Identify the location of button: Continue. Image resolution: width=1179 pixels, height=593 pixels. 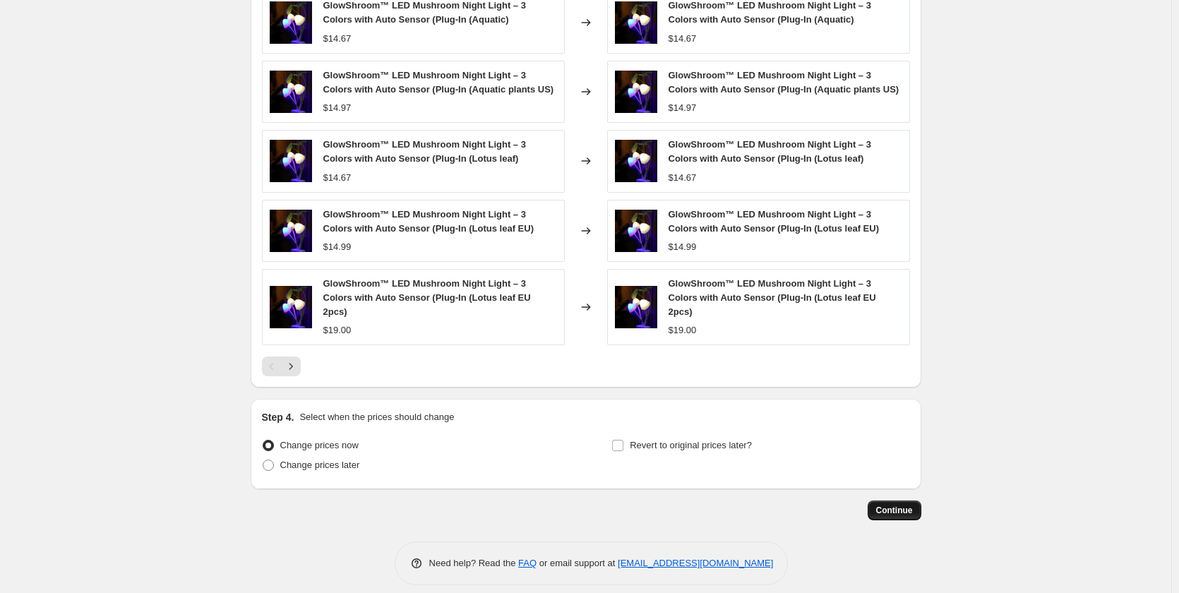
(895, 510).